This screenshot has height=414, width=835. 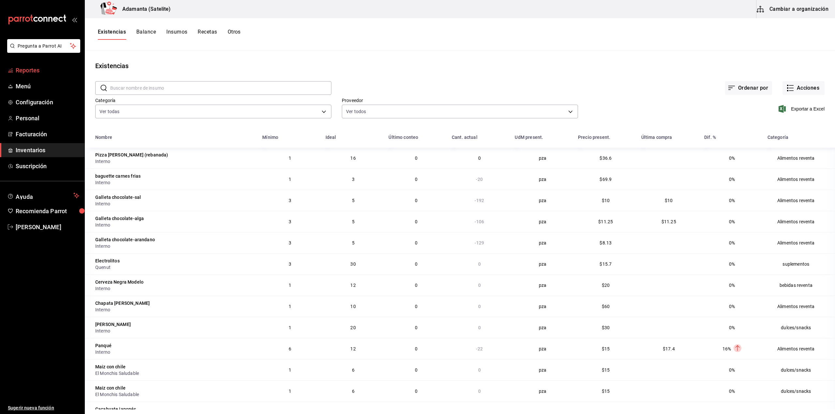 I want to click on span: Sugerir nueva función, so click(x=43, y=408).